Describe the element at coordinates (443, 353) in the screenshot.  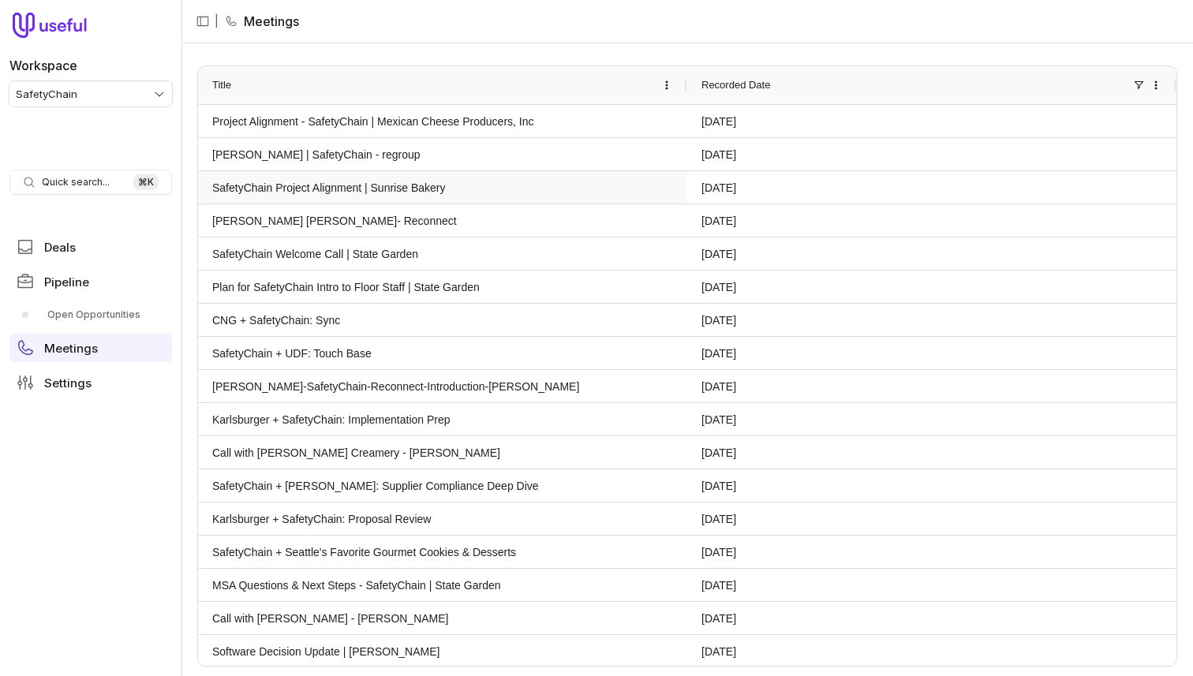
I see `a: SafetyChain + UDF: Touch Base` at that location.